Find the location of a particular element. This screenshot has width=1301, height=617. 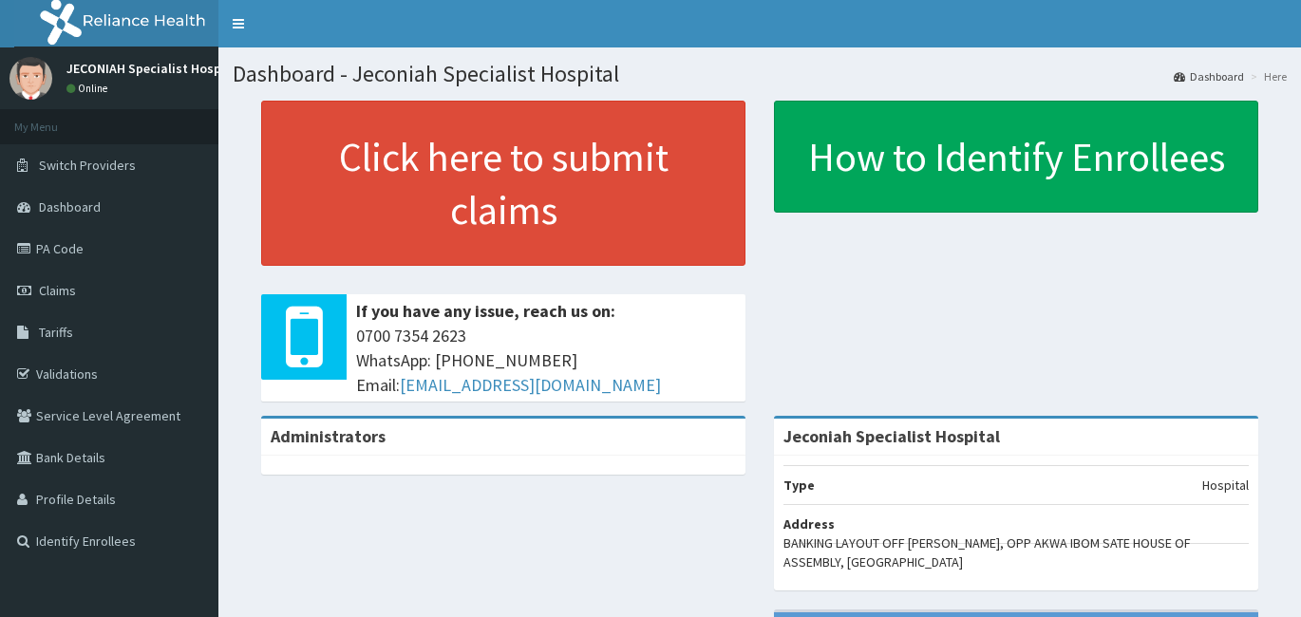

a: Online is located at coordinates (89, 88).